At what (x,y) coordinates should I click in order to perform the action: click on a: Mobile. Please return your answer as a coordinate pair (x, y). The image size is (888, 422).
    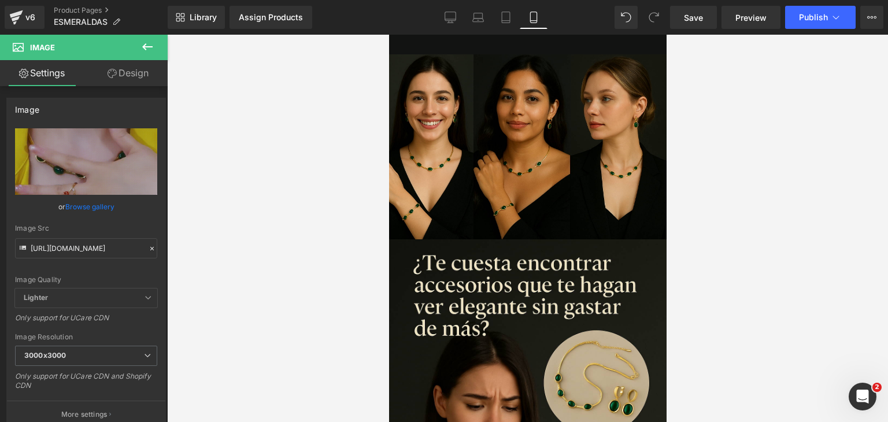
    Looking at the image, I should click on (534, 17).